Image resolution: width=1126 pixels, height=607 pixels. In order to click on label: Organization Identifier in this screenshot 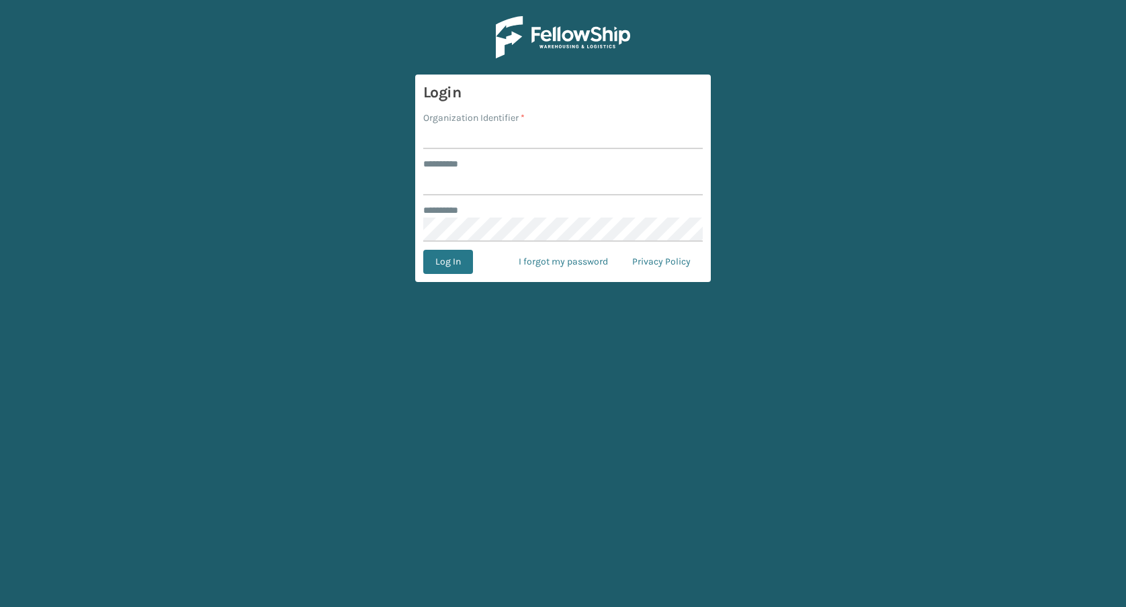, I will do `click(474, 118)`.